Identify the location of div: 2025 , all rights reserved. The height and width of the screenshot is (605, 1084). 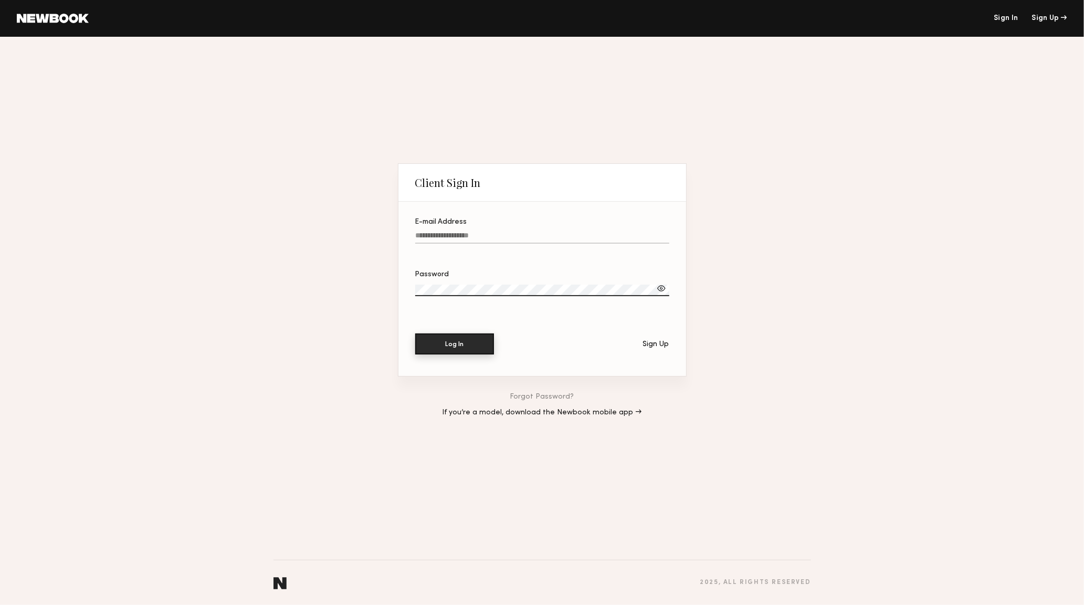
(755, 582).